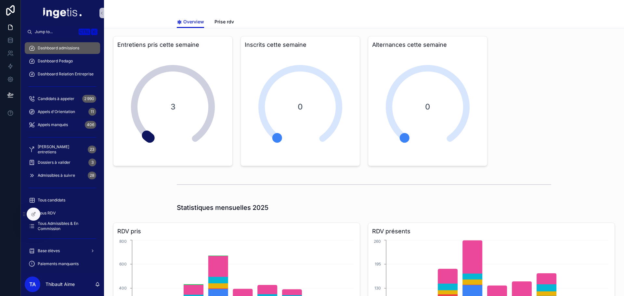 The height and width of the screenshot is (296, 624). Describe the element at coordinates (66, 226) in the screenshot. I see `span: Tous Admissibles & En Commission` at that location.